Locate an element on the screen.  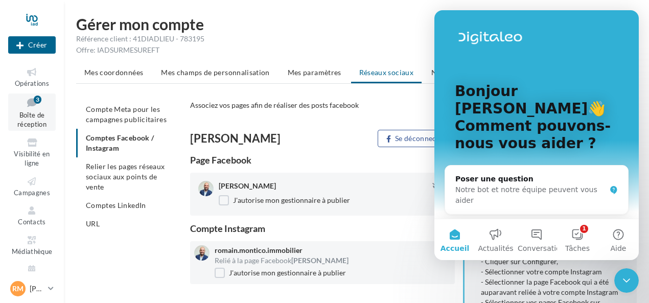
span: Accueil is located at coordinates (20, 238).